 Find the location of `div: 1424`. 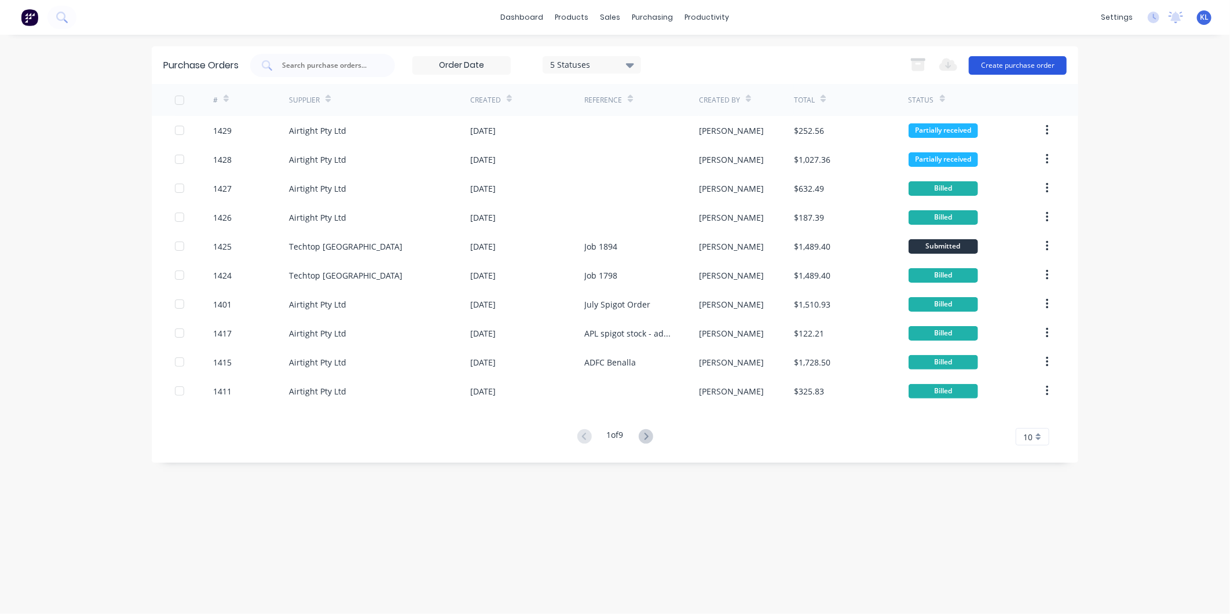

div: 1424 is located at coordinates (222, 275).